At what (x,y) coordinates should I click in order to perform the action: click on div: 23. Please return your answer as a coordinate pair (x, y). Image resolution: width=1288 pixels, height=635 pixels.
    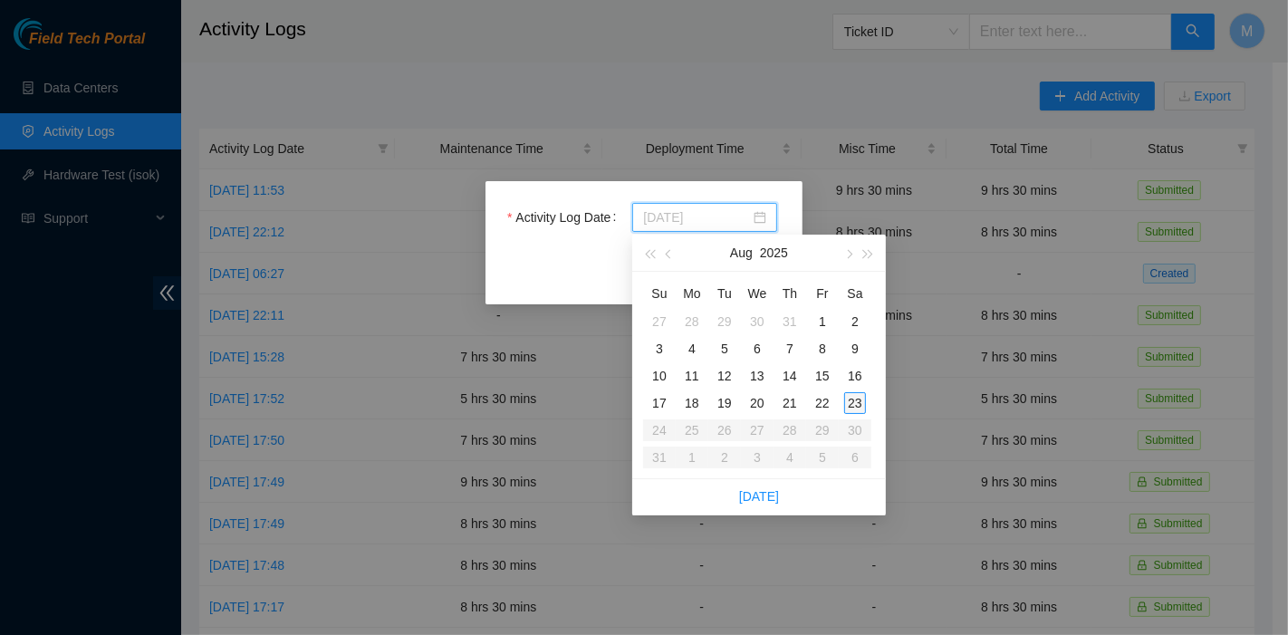
    Looking at the image, I should click on (855, 403).